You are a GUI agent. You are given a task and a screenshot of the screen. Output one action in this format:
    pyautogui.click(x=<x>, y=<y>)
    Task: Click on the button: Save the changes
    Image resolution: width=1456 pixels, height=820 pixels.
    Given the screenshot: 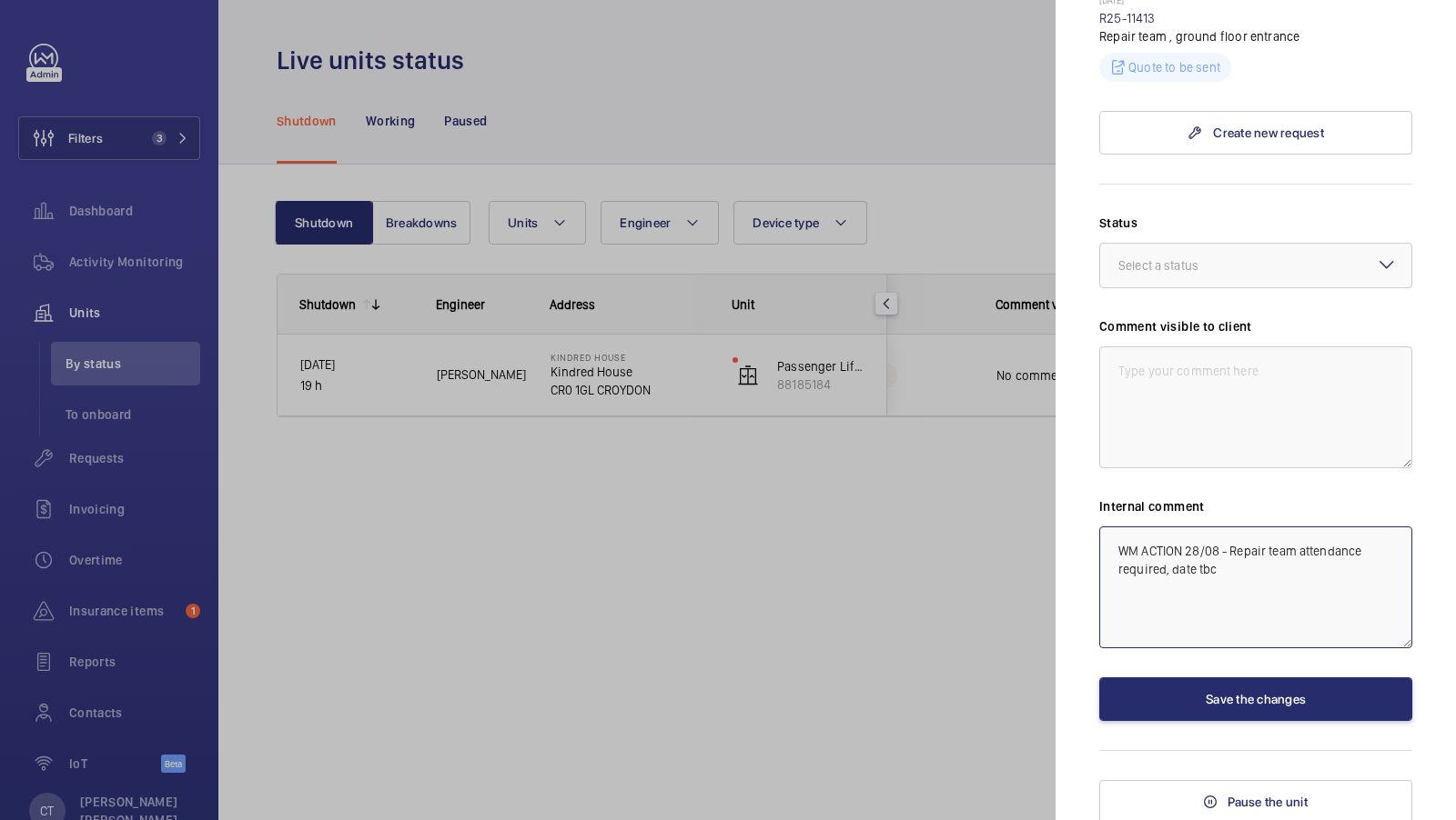 What is the action you would take?
    pyautogui.click(x=1256, y=700)
    